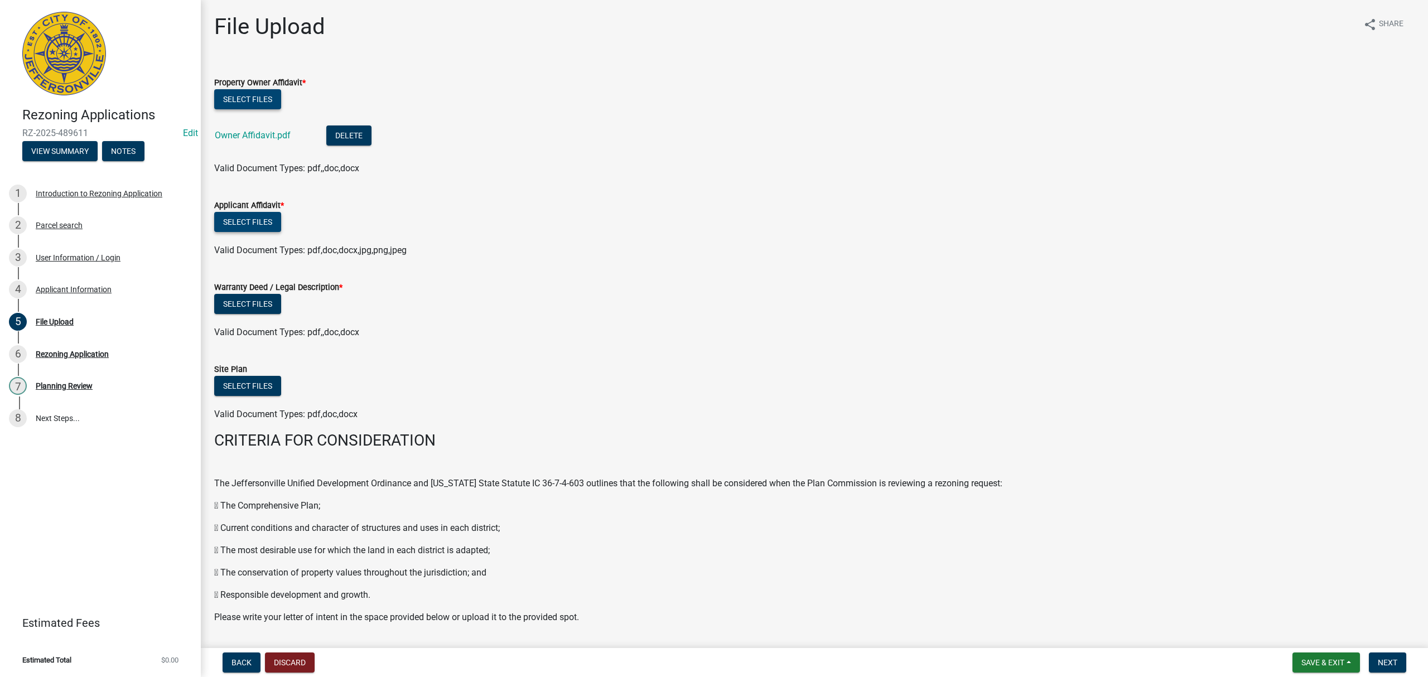 Image resolution: width=1428 pixels, height=677 pixels. Describe the element at coordinates (290, 663) in the screenshot. I see `button: Discard` at that location.